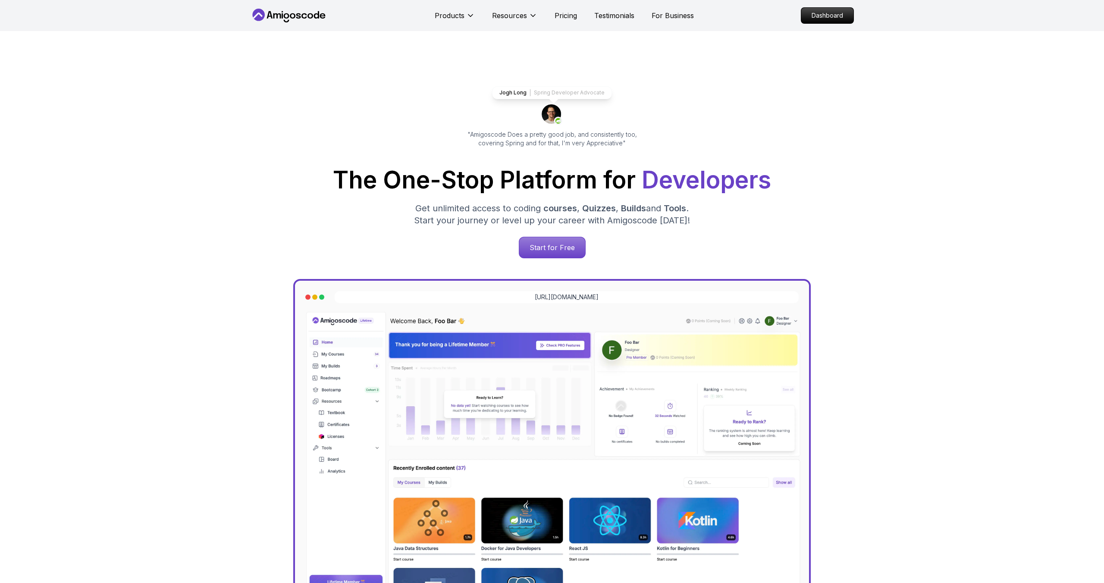 The height and width of the screenshot is (583, 1104). I want to click on span: Tools, so click(675, 208).